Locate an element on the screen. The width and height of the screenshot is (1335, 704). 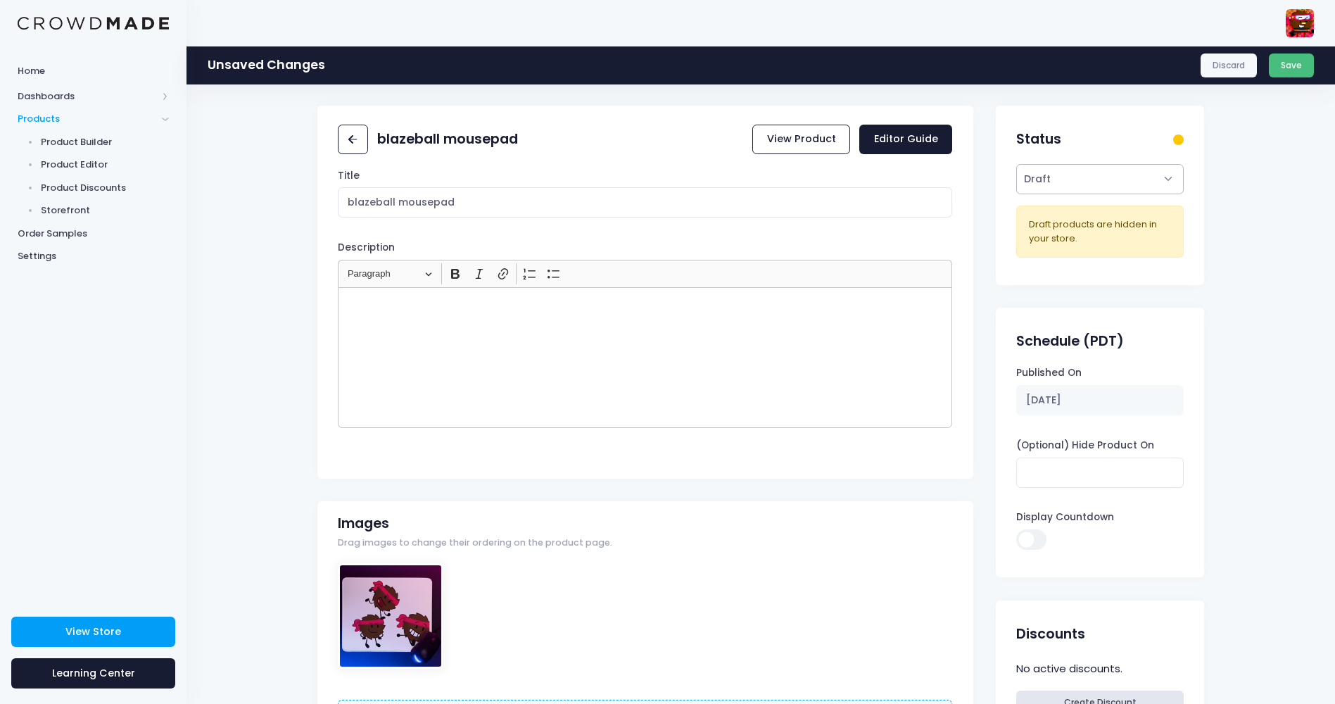
img: User is located at coordinates (1300, 23).